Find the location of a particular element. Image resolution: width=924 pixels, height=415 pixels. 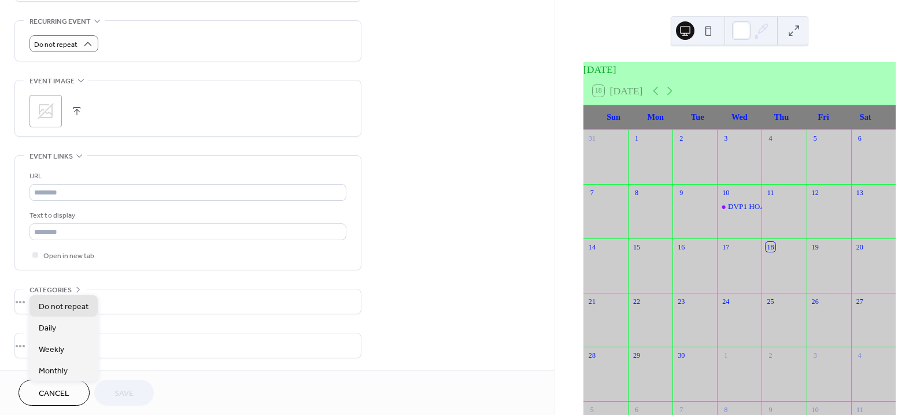

div: 14 is located at coordinates (591, 246).